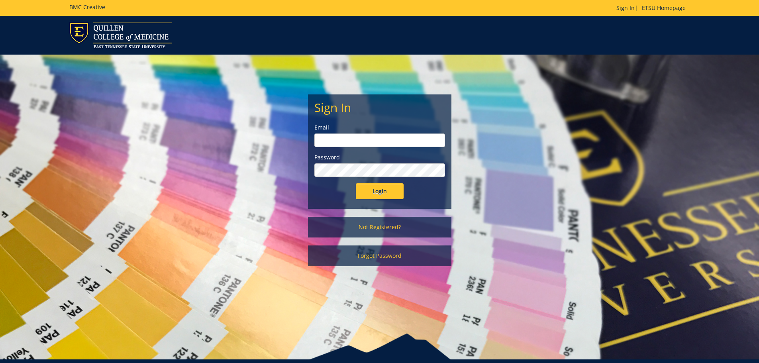 The width and height of the screenshot is (759, 363). What do you see at coordinates (87, 7) in the screenshot?
I see `h5: BMC Creative` at bounding box center [87, 7].